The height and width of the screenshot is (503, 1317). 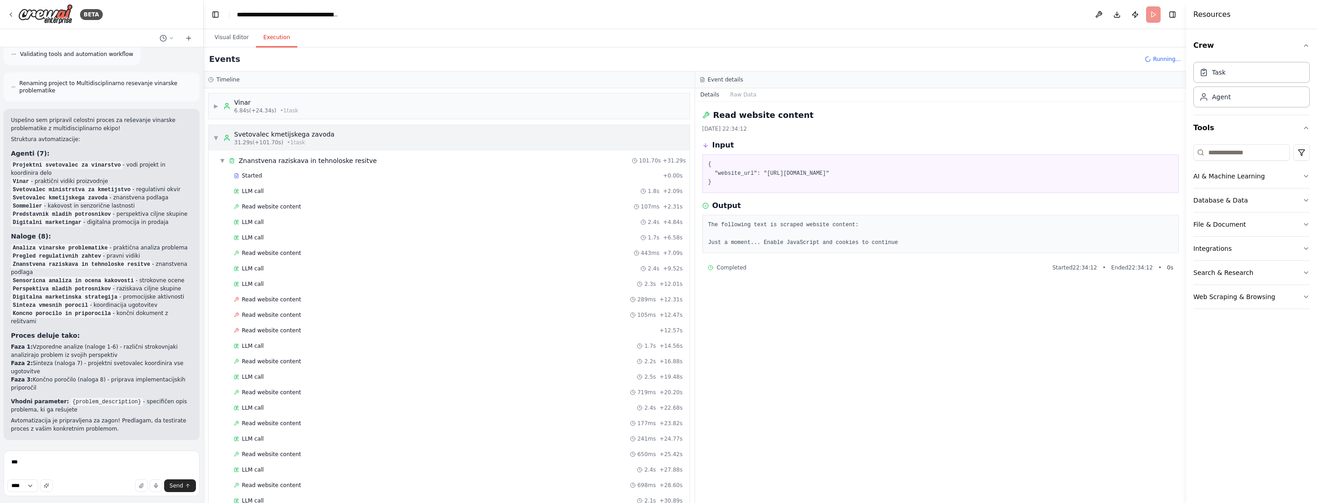 What do you see at coordinates (101, 305) in the screenshot?
I see `li: - koordinacija ugotovitev` at bounding box center [101, 305].